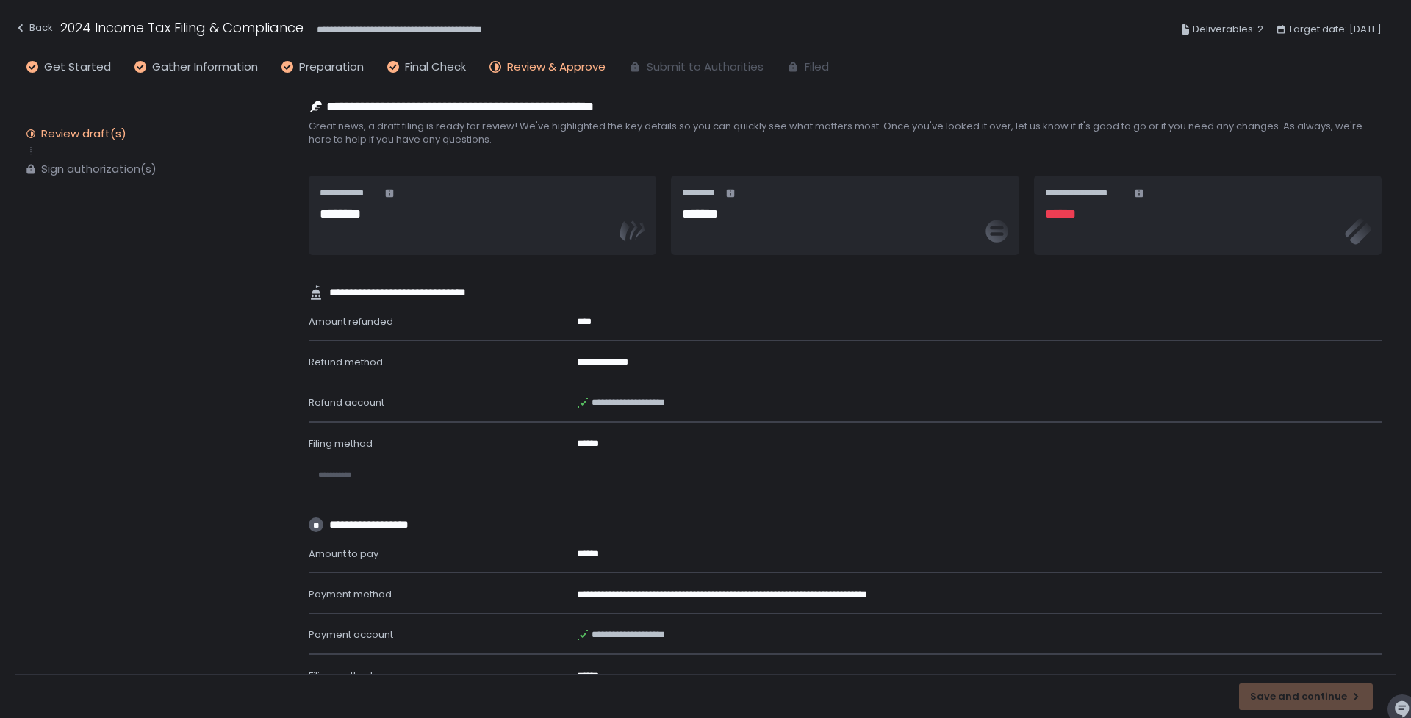  Describe the element at coordinates (351, 634) in the screenshot. I see `span: Payment account` at that location.